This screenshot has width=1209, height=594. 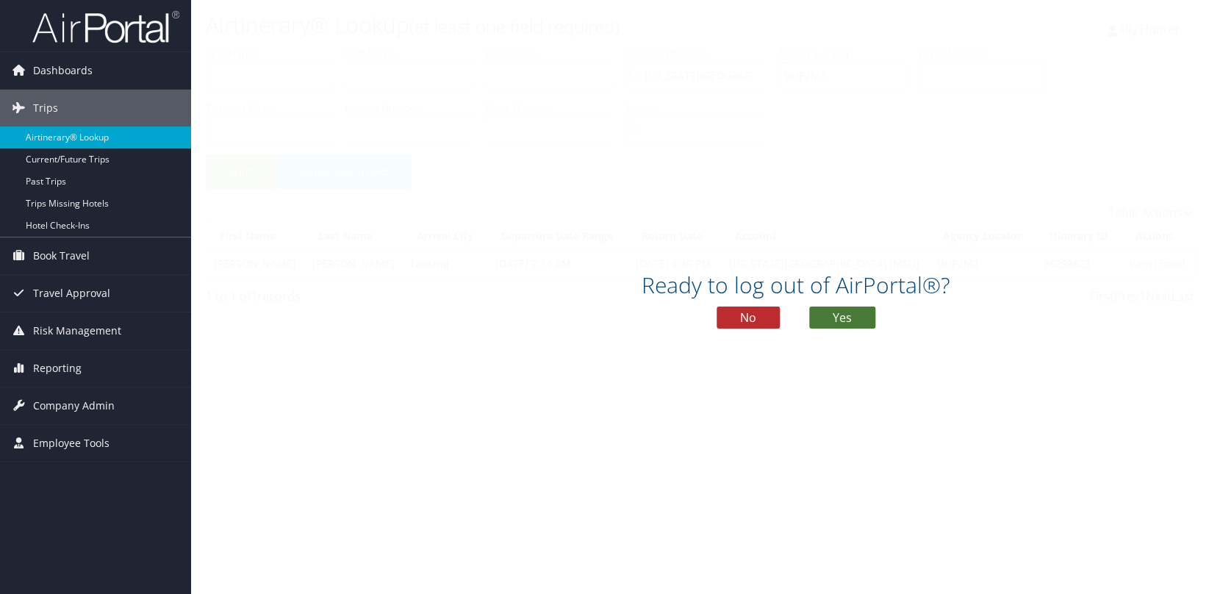 What do you see at coordinates (842, 318) in the screenshot?
I see `button: Yes` at bounding box center [842, 318].